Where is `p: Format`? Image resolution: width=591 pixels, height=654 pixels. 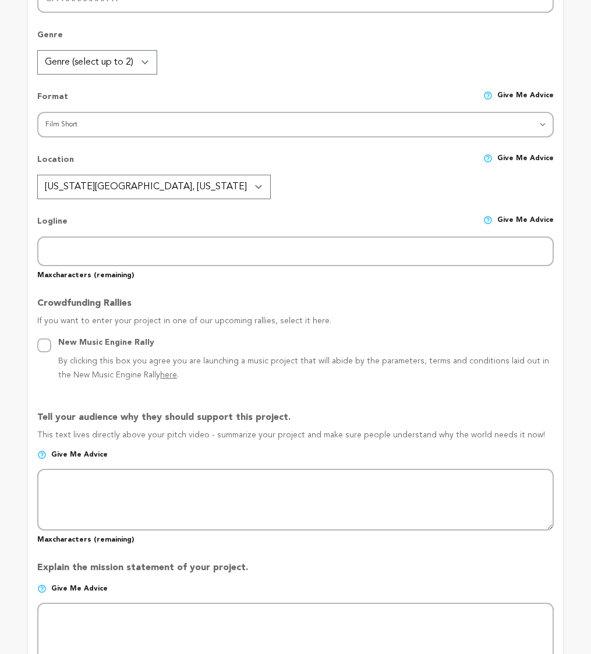
p: Format is located at coordinates (52, 101).